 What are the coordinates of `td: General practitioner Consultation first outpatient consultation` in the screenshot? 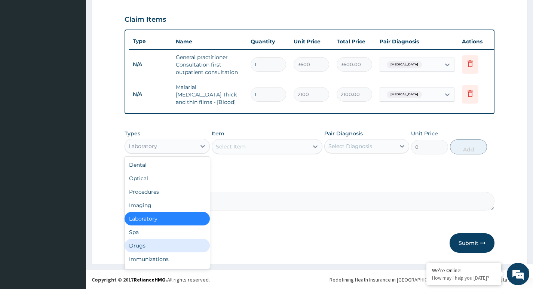 It's located at (210, 65).